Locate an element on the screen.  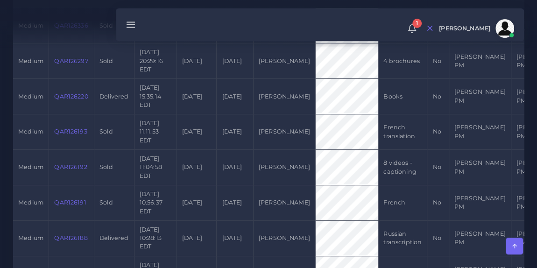
td: 8 videos - captioning is located at coordinates (403, 168).